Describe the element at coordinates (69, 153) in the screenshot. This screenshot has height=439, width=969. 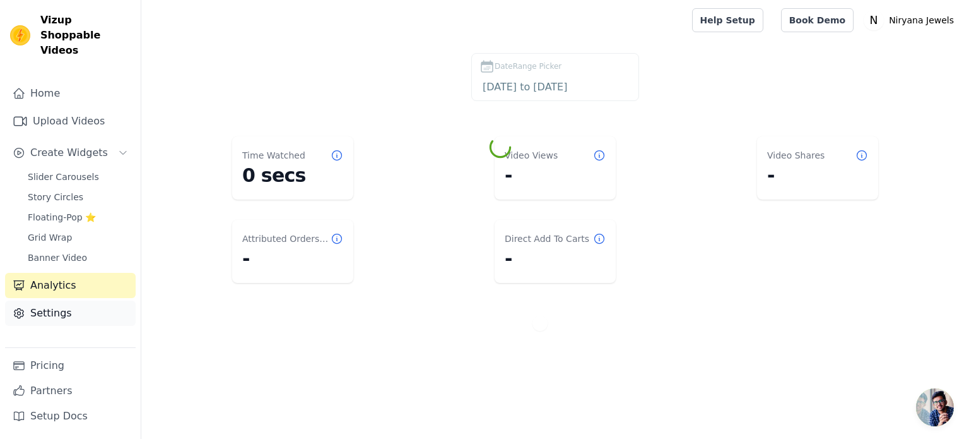
I see `span: Create Widgets` at that location.